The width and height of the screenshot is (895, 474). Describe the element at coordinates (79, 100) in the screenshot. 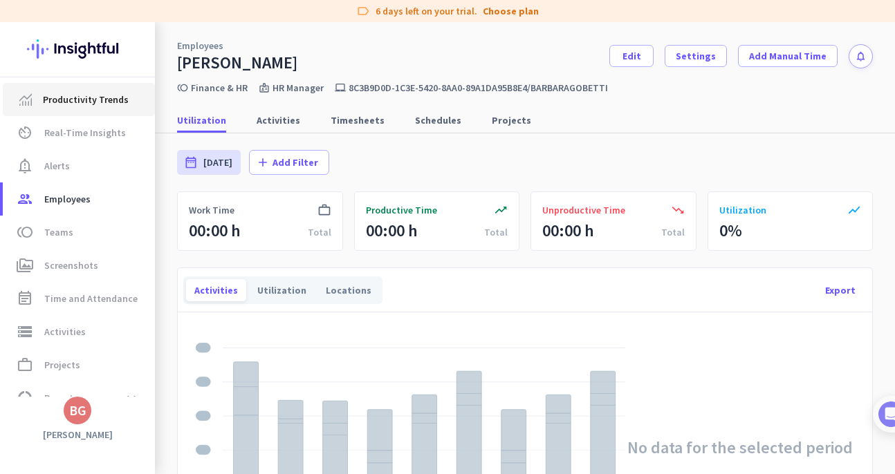

I see `a: menu-itemProductivity Trends` at that location.